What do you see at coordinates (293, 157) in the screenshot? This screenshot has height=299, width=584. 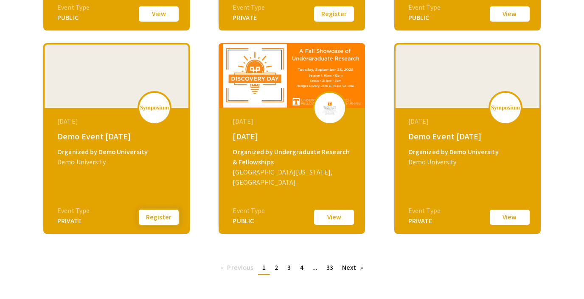 I see `div: Organized by Undergraduate Research & Fellowships` at bounding box center [293, 157].